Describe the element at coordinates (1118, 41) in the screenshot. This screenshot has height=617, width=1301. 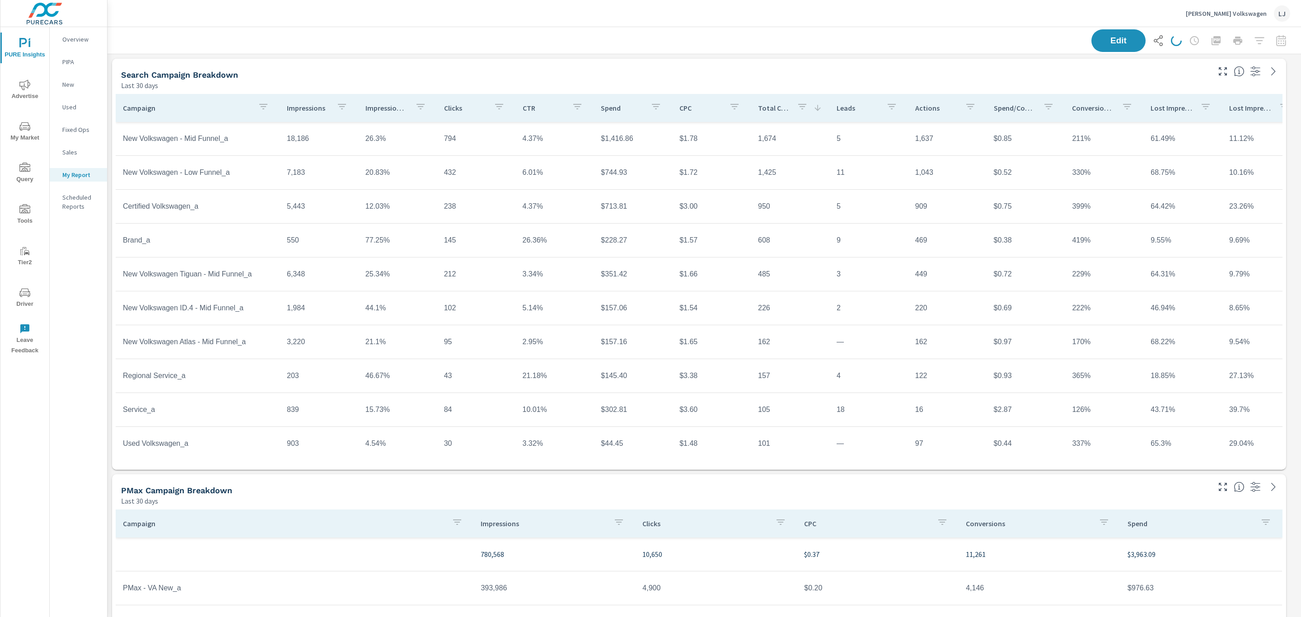
I see `span: Edit` at that location.